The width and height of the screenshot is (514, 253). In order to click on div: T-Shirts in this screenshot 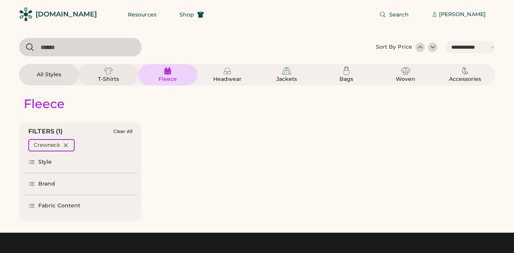, I will do `click(108, 79)`.